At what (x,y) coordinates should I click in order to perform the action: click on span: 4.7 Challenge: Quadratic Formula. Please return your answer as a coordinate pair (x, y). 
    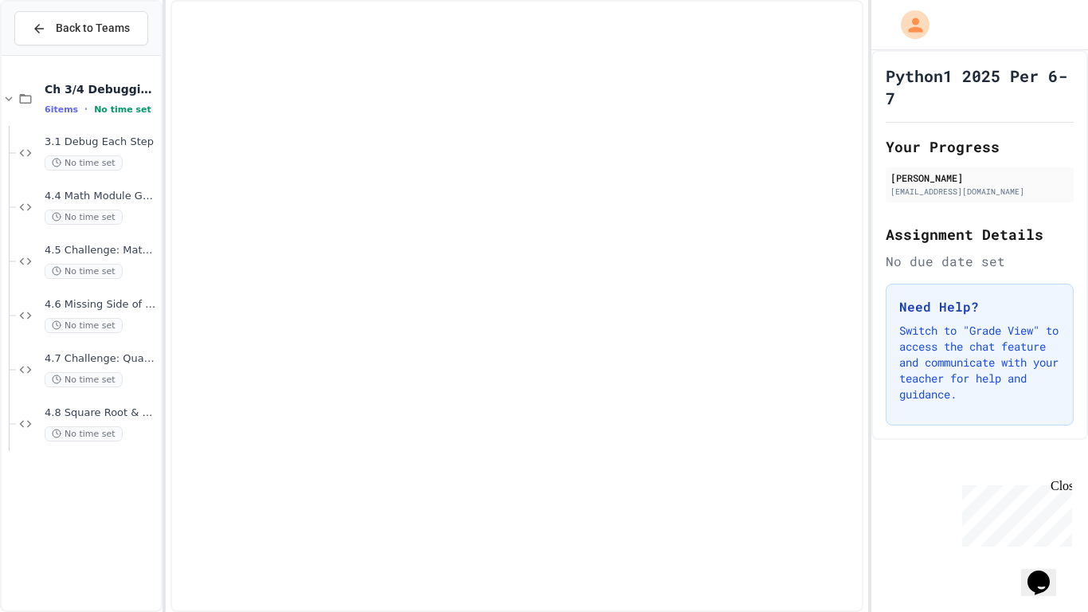
    Looking at the image, I should click on (101, 358).